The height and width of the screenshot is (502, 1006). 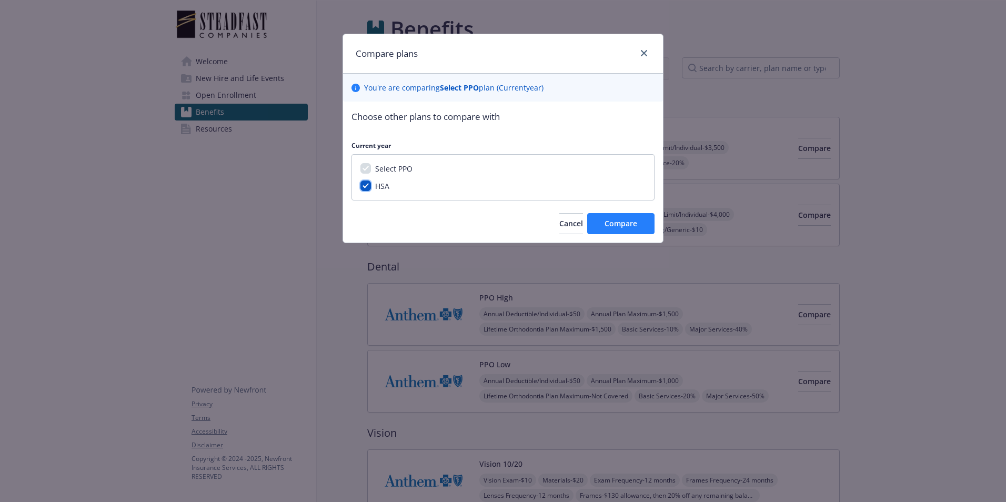 What do you see at coordinates (454, 87) in the screenshot?
I see `p: You ' re are comparing plan ( Current year)` at bounding box center [454, 87].